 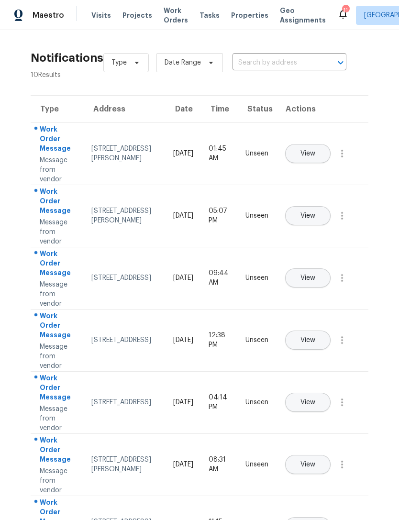 I want to click on span: Tasks, so click(x=209, y=15).